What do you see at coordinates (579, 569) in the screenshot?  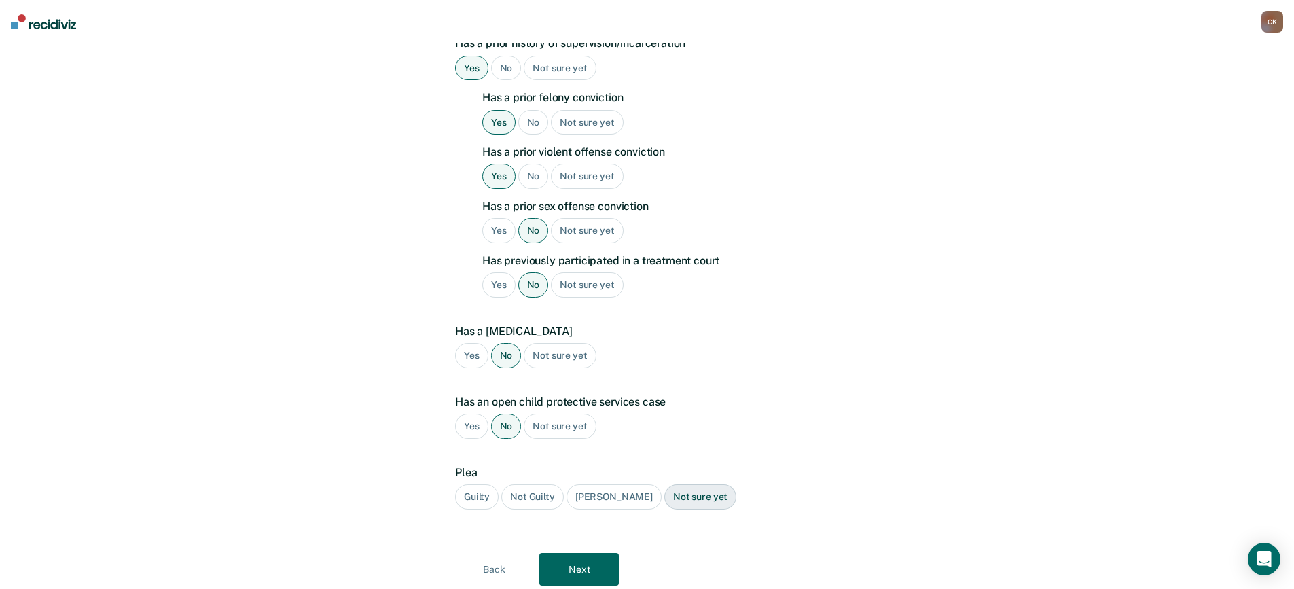 I see `button: Next` at bounding box center [579, 569].